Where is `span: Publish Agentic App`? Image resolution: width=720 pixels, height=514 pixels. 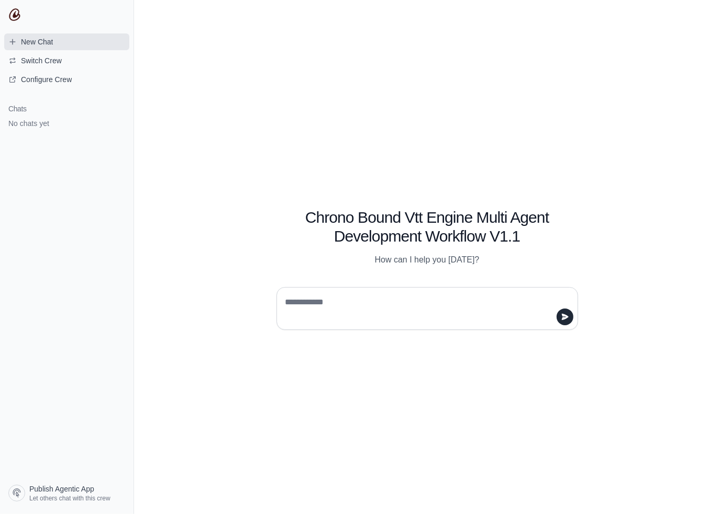 span: Publish Agentic App is located at coordinates (62, 489).